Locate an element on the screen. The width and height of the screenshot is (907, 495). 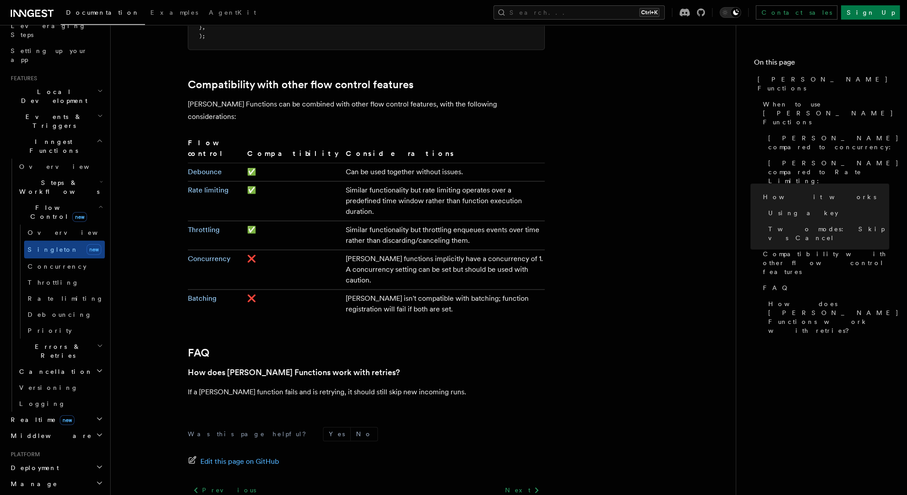
div: Flow Controlnew is located at coordinates (60, 282).